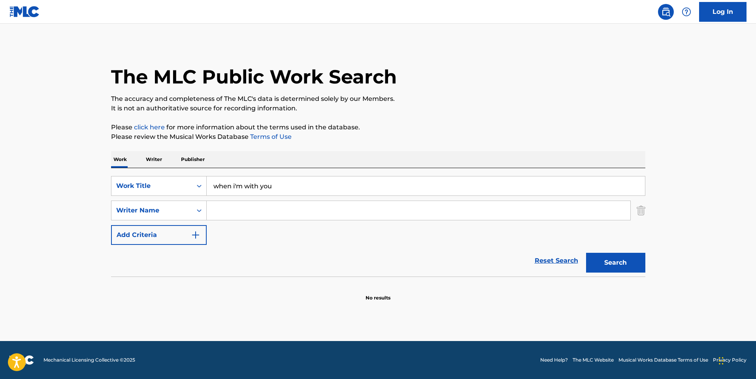 The image size is (756, 379). I want to click on img: help, so click(687, 12).